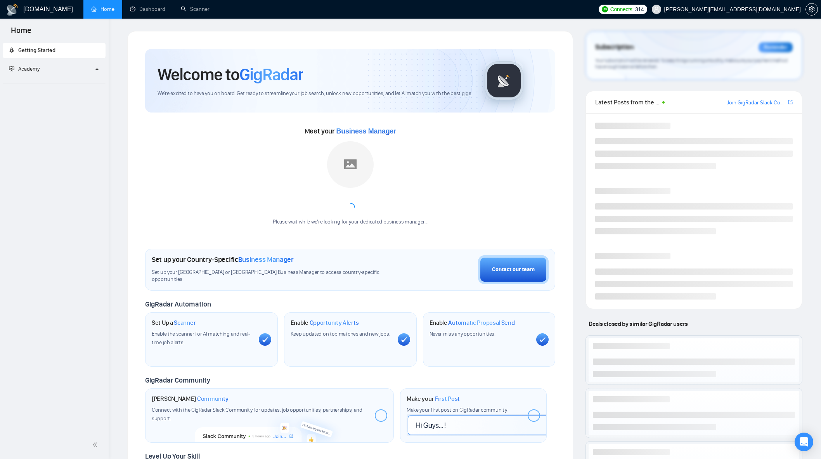 The height and width of the screenshot is (459, 821). What do you see at coordinates (514, 270) in the screenshot?
I see `div: Contact our team` at bounding box center [514, 270].